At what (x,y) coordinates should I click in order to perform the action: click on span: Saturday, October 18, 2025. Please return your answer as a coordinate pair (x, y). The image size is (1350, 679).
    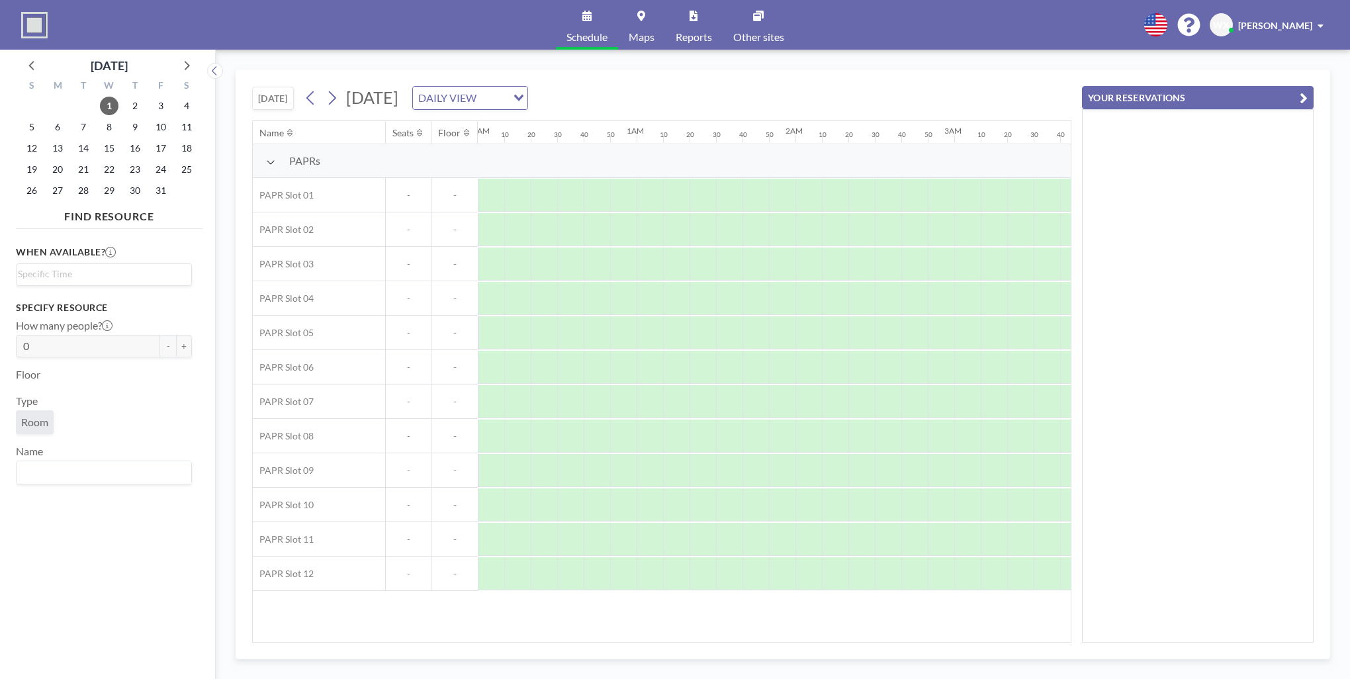
    Looking at the image, I should click on (187, 148).